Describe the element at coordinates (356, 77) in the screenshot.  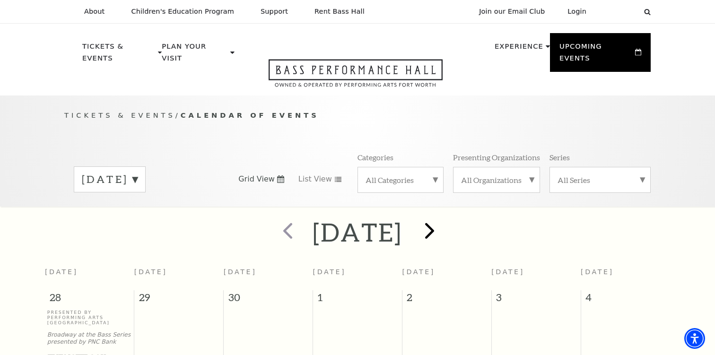
I see `a: Open this option` at that location.